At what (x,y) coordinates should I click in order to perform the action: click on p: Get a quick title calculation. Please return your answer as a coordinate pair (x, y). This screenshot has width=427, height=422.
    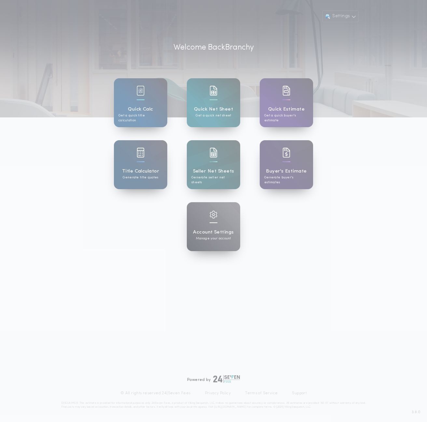
    Looking at the image, I should click on (141, 118).